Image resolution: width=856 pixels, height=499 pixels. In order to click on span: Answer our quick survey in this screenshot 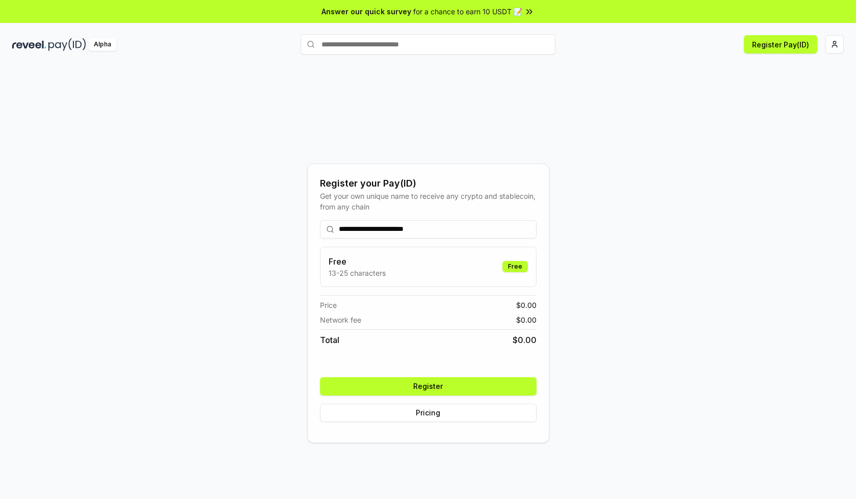, I will do `click(366, 11)`.